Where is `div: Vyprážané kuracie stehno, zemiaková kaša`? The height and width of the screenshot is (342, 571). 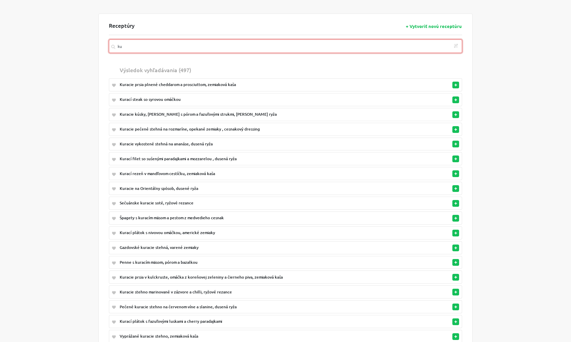 div: Vyprážané kuracie stehno, zemiaková kaša is located at coordinates (258, 336).